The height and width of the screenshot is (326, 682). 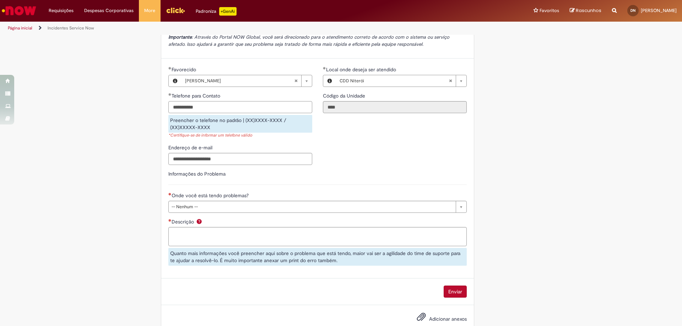 I want to click on input: Código da Unidade, so click(x=395, y=107).